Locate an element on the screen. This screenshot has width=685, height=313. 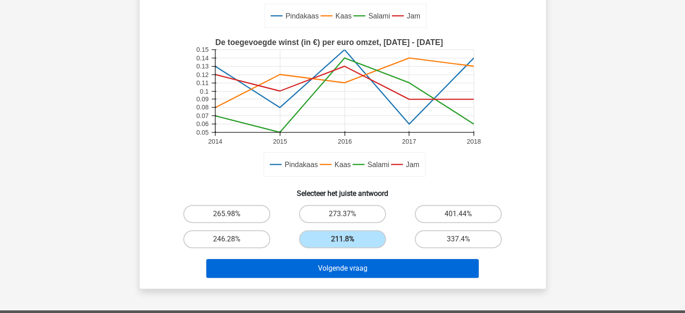
h6: Selecteer het juiste antwoord is located at coordinates (343, 190).